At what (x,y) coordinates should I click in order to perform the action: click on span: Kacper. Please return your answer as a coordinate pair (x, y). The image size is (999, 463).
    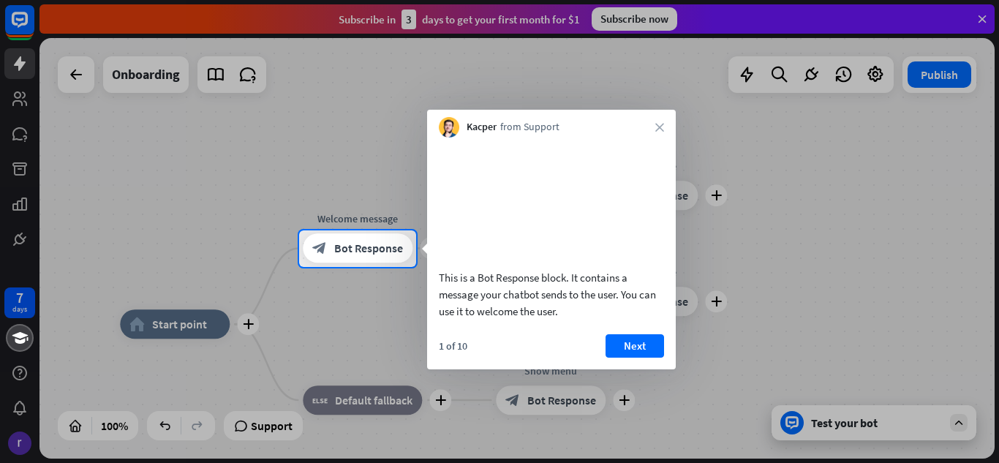
    Looking at the image, I should click on (481, 127).